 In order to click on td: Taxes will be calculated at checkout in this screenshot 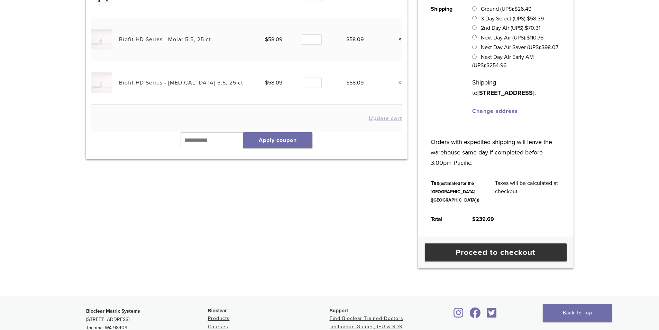, I will do `click(528, 191)`.